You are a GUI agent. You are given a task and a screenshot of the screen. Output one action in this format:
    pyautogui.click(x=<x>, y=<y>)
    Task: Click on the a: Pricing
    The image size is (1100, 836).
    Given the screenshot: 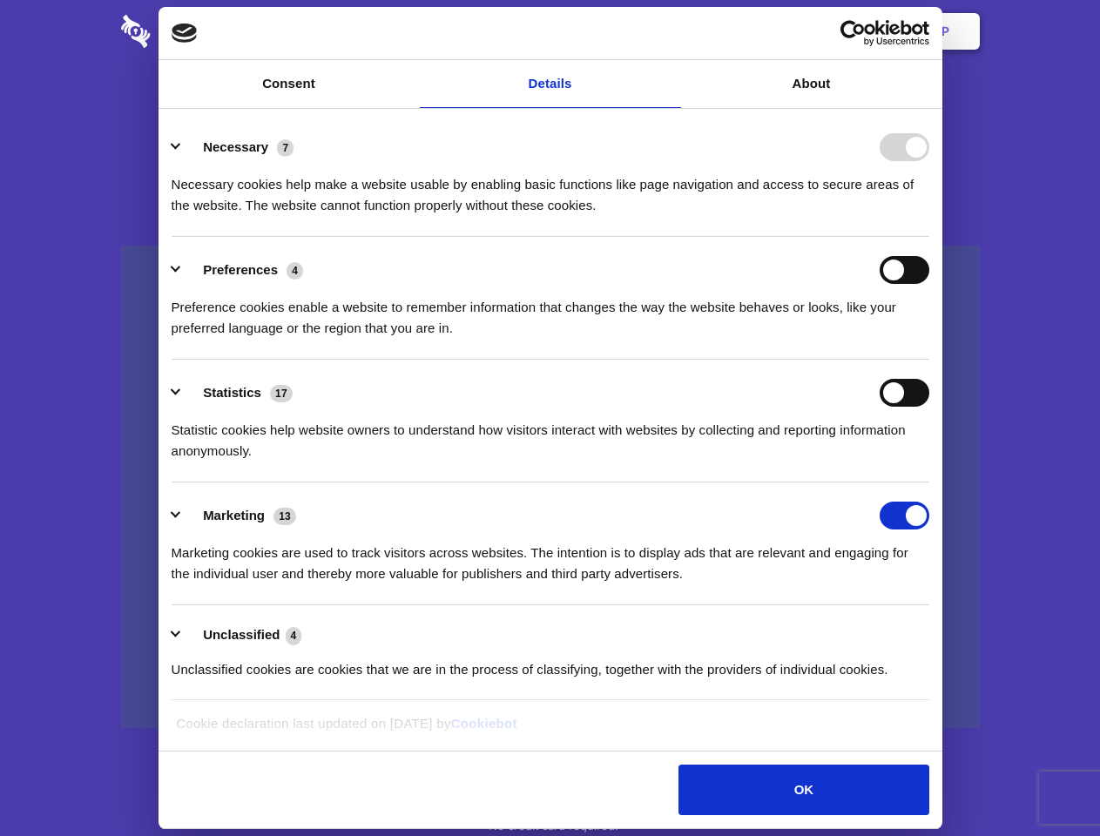 What is the action you would take?
    pyautogui.click(x=549, y=31)
    